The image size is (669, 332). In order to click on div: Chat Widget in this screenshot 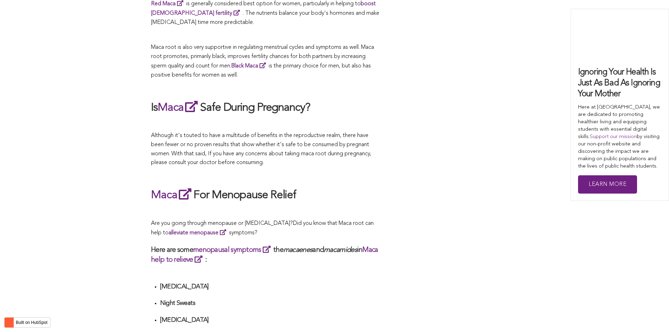, I will do `click(652, 315)`.